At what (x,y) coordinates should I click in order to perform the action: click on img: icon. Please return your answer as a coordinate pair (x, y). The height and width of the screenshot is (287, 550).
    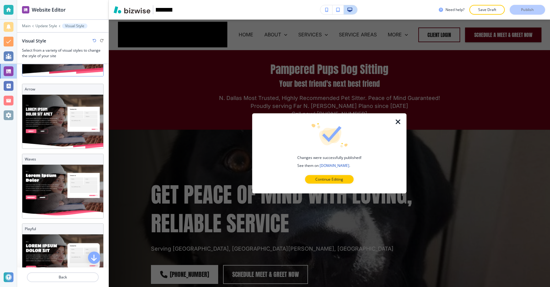
    Looking at the image, I should click on (329, 135).